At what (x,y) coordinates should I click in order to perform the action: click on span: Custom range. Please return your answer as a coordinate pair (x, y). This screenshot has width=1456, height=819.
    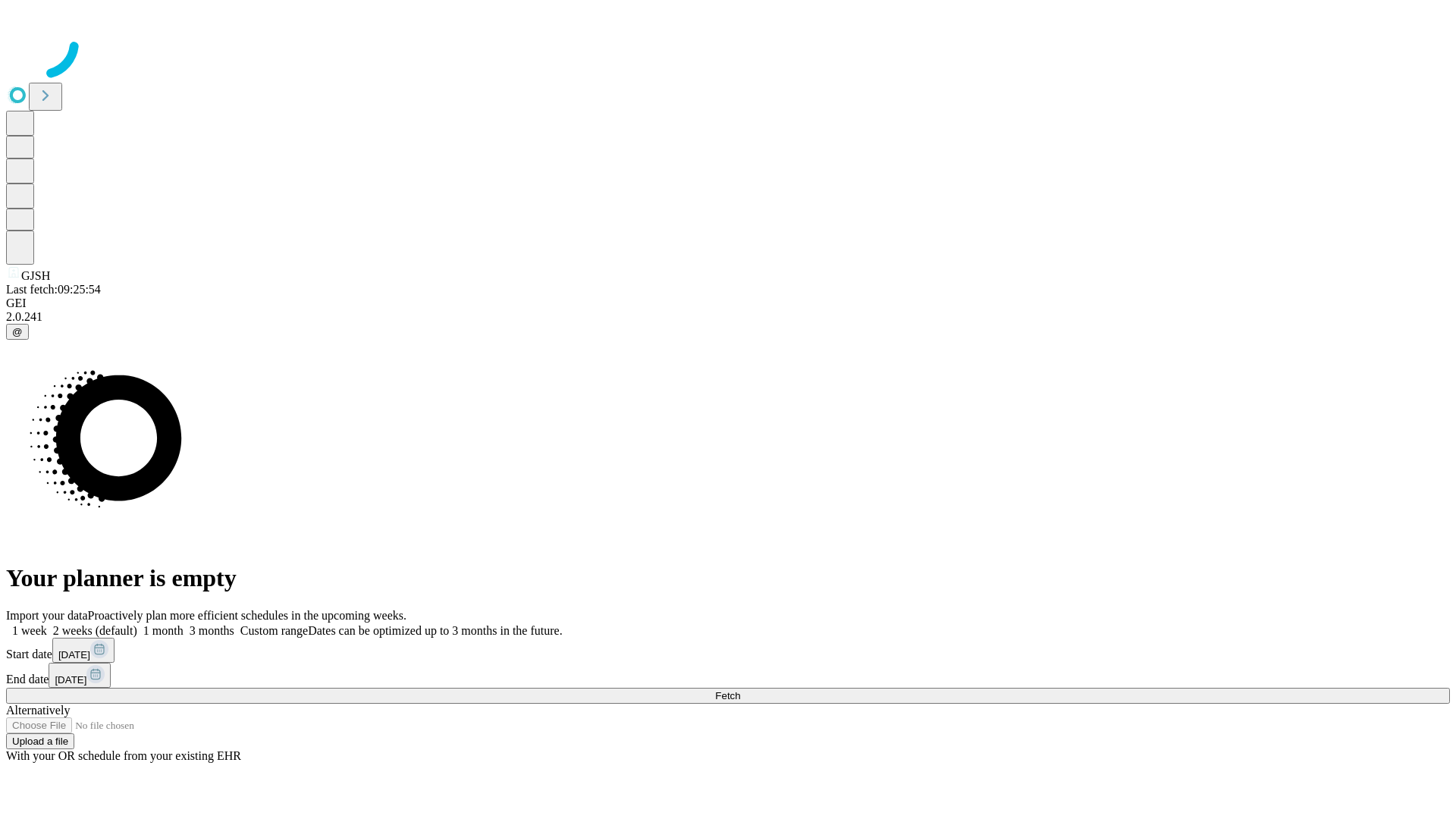
    Looking at the image, I should click on (274, 631).